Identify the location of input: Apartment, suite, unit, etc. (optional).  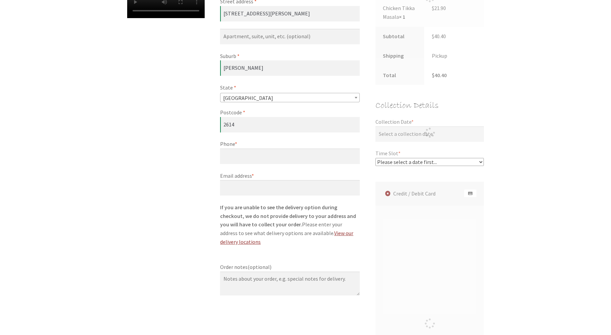
(290, 37).